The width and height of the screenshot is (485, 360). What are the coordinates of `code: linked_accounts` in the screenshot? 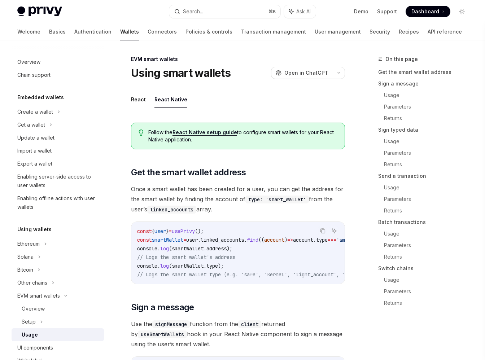 It's located at (172, 210).